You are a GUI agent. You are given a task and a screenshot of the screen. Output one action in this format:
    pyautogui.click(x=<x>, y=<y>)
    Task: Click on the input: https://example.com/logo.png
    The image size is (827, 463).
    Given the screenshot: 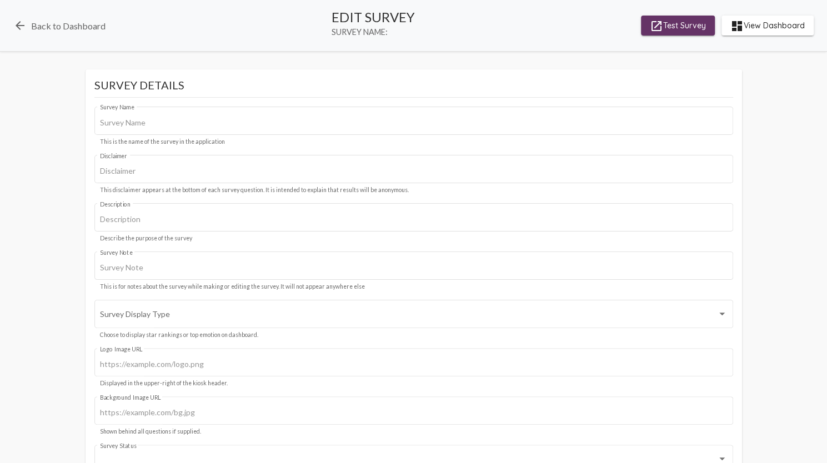 What is the action you would take?
    pyautogui.click(x=413, y=364)
    